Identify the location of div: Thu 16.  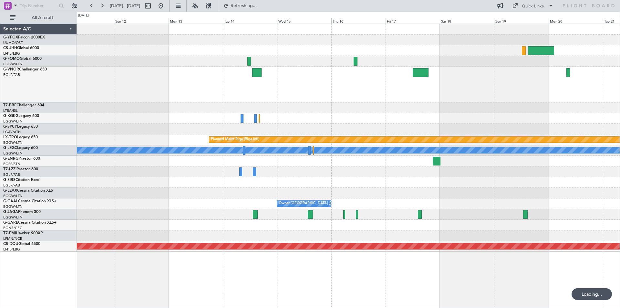
(358, 21).